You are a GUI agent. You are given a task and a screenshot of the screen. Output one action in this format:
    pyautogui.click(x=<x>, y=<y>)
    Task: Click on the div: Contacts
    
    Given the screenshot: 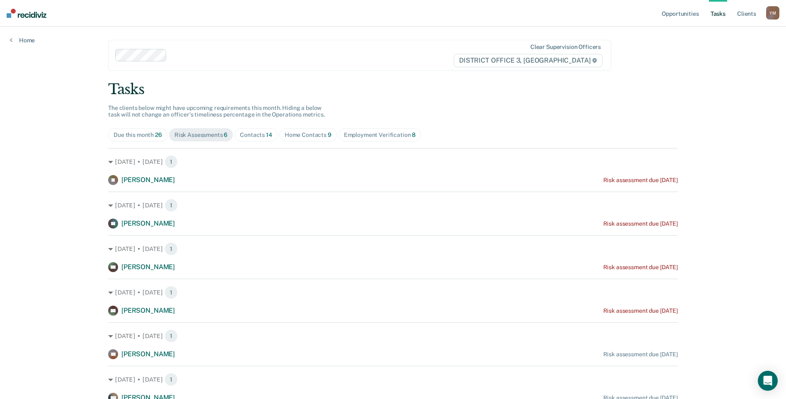 What is the action you would take?
    pyautogui.click(x=256, y=135)
    